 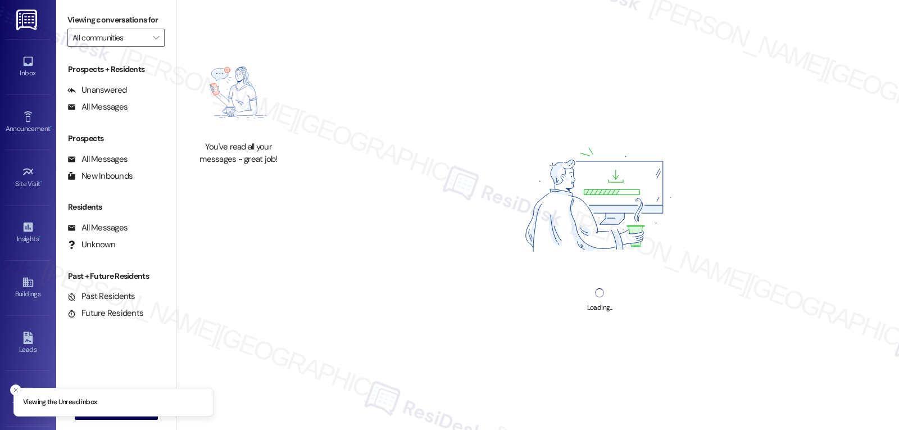 I want to click on a: Templates •, so click(x=28, y=398).